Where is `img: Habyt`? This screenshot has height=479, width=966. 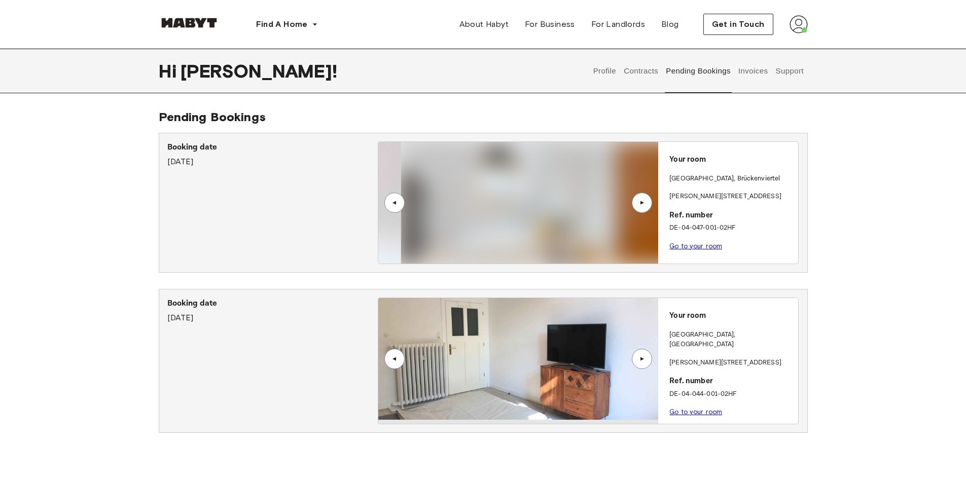 img: Habyt is located at coordinates (189, 23).